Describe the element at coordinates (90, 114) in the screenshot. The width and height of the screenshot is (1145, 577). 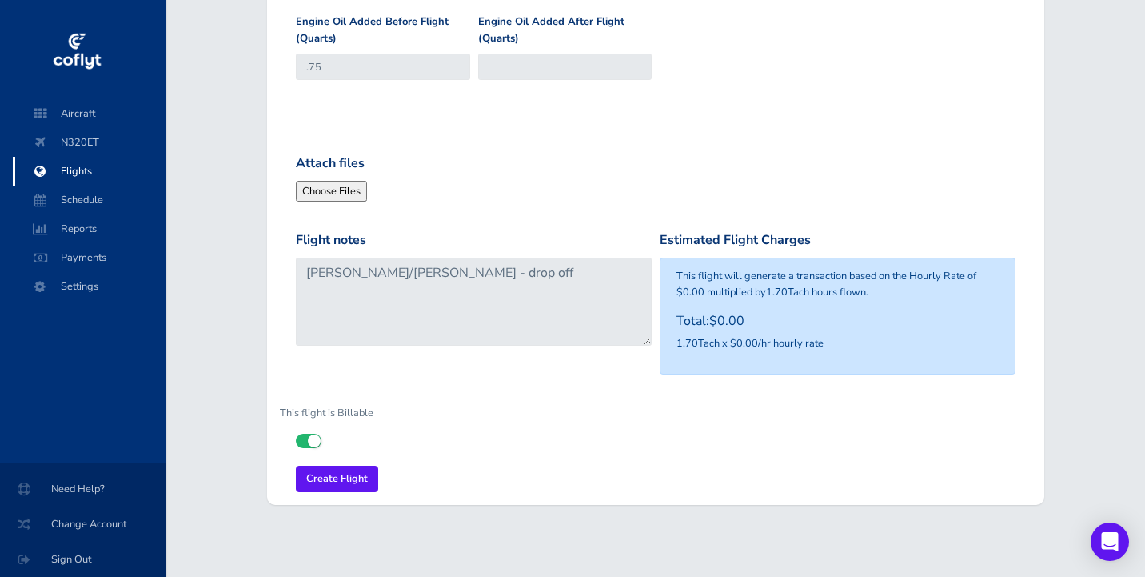
I see `span: Aircraft` at that location.